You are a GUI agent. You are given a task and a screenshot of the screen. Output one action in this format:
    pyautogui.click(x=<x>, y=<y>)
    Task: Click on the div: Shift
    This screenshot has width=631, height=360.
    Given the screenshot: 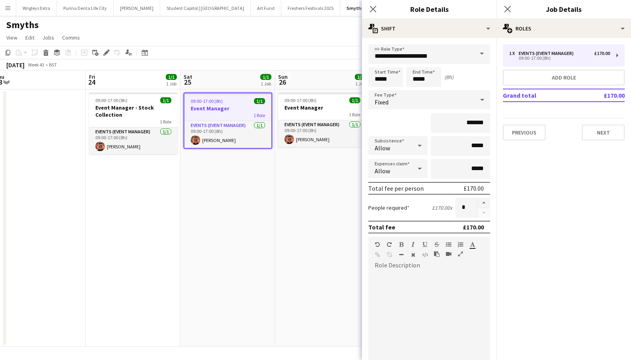 What is the action you would take?
    pyautogui.click(x=430, y=29)
    